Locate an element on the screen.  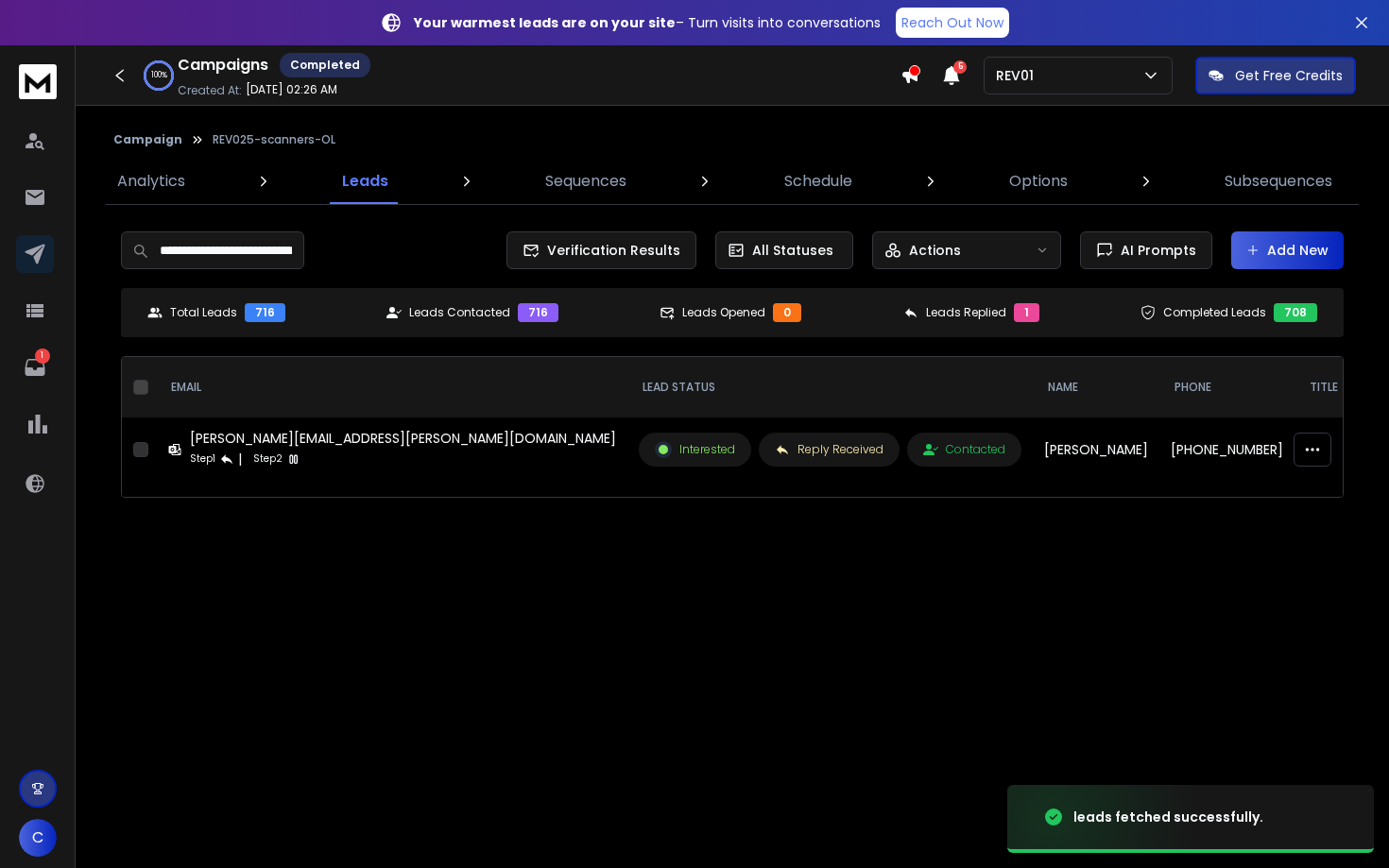
span: 5 is located at coordinates (960, 67).